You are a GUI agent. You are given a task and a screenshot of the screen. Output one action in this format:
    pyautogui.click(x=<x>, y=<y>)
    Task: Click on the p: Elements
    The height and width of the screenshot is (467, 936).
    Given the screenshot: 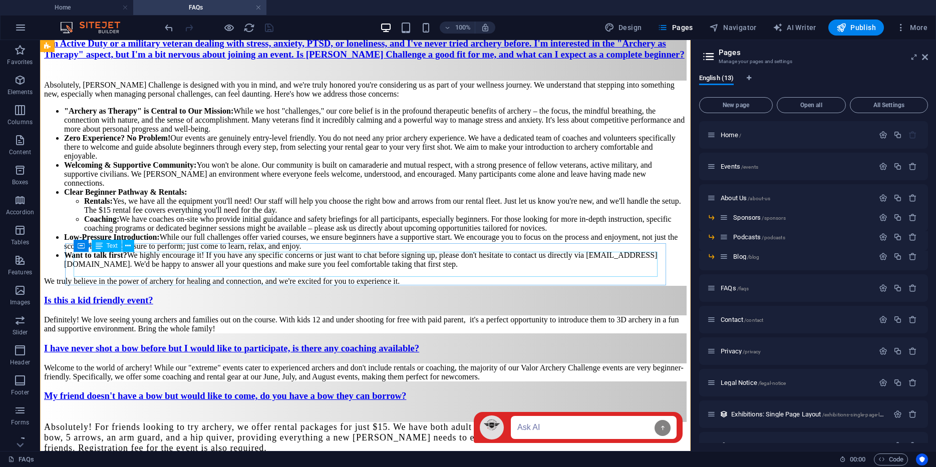 What is the action you would take?
    pyautogui.click(x=20, y=92)
    